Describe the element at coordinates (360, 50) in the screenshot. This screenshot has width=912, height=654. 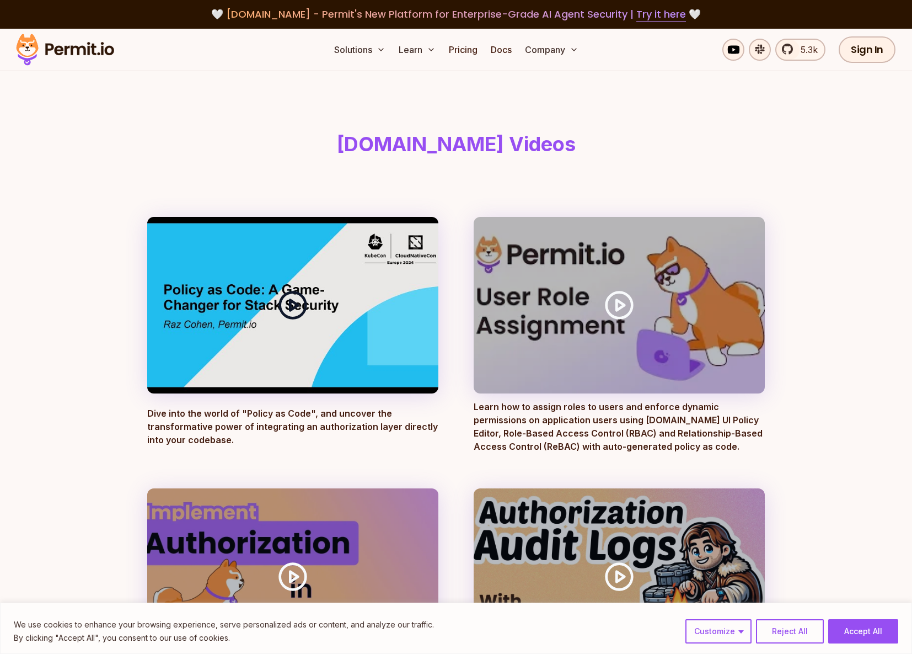
I see `button: Solutions` at that location.